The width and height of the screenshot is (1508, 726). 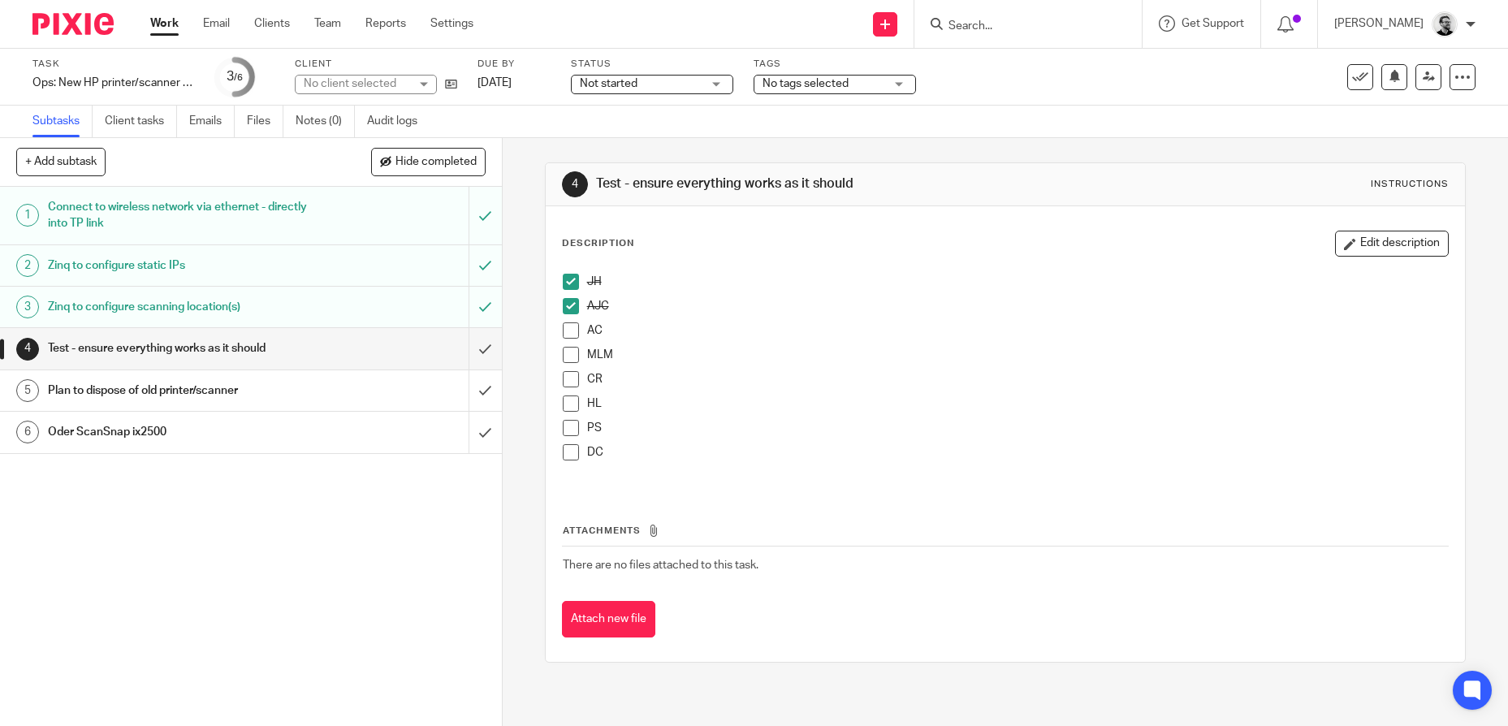 What do you see at coordinates (325, 121) in the screenshot?
I see `a: Notes (0)` at bounding box center [325, 121].